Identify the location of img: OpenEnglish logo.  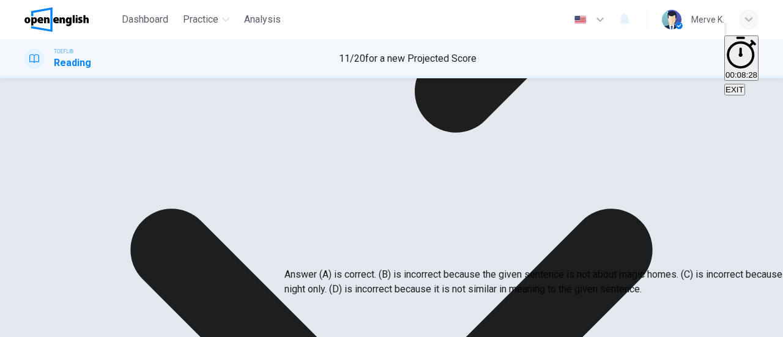
(56, 20).